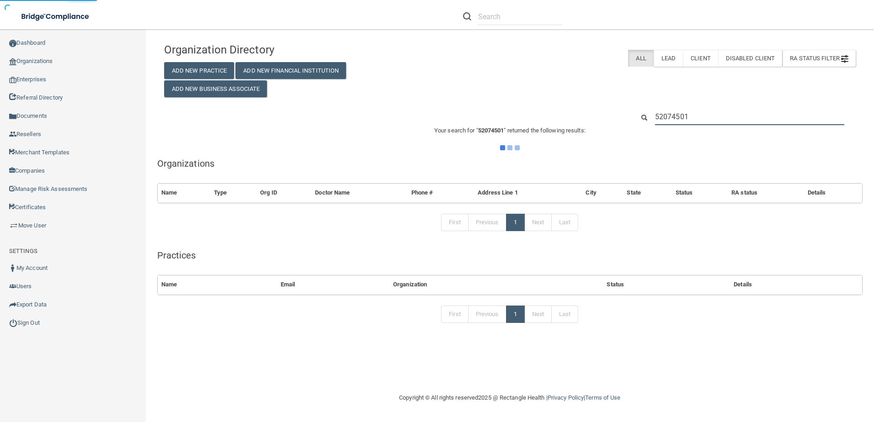  I want to click on img: enterprise.0d942306.png, so click(13, 80).